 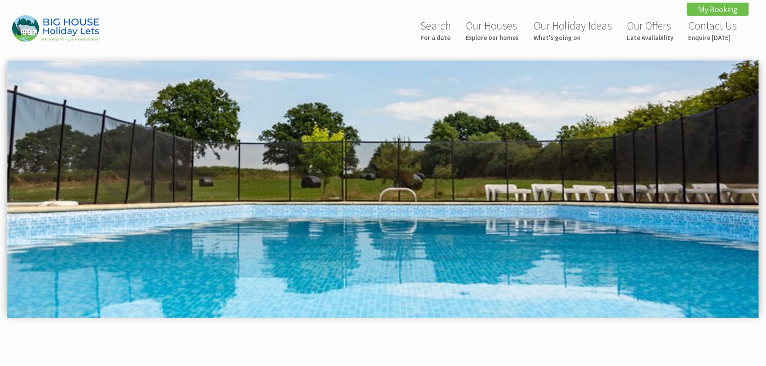 I want to click on small: Late Availability, so click(x=649, y=37).